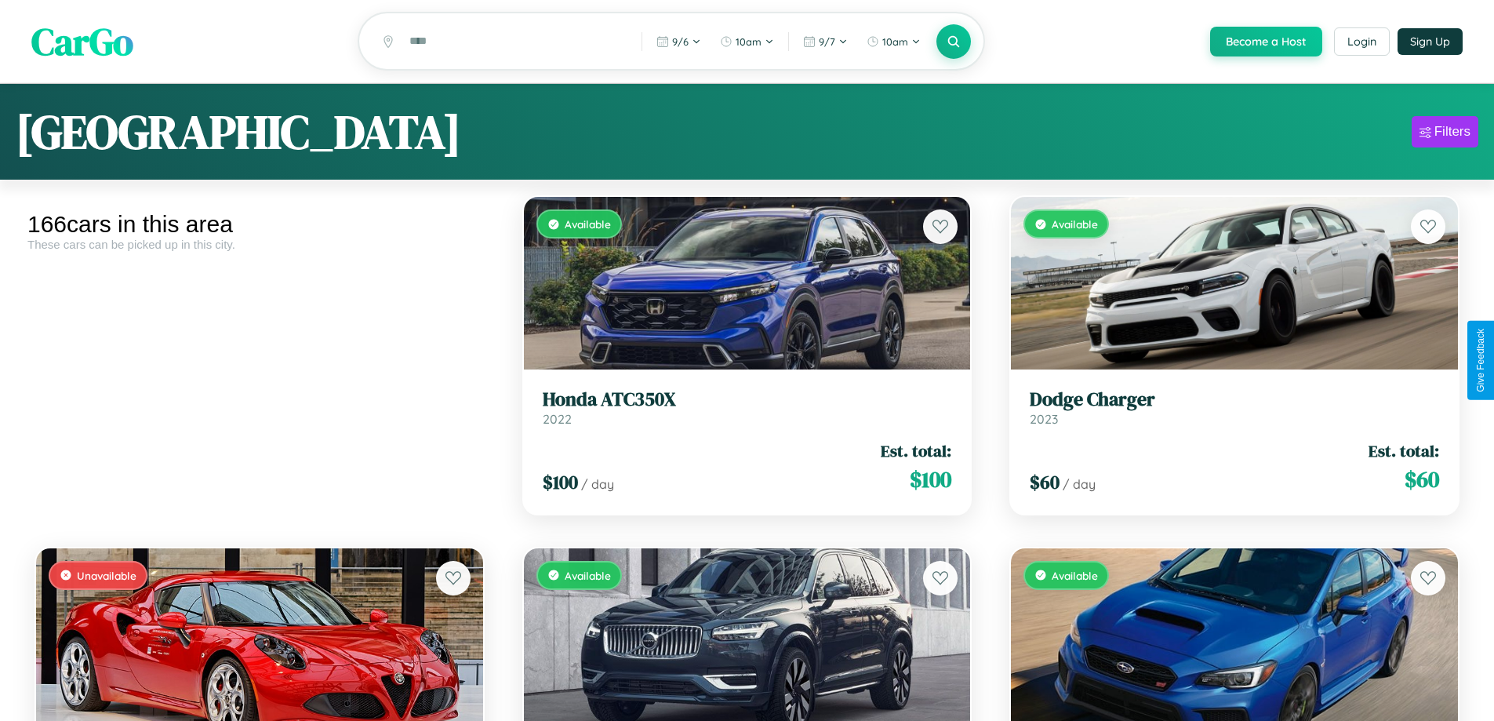  Describe the element at coordinates (260, 244) in the screenshot. I see `div: These cars can be picked up in this city.` at that location.